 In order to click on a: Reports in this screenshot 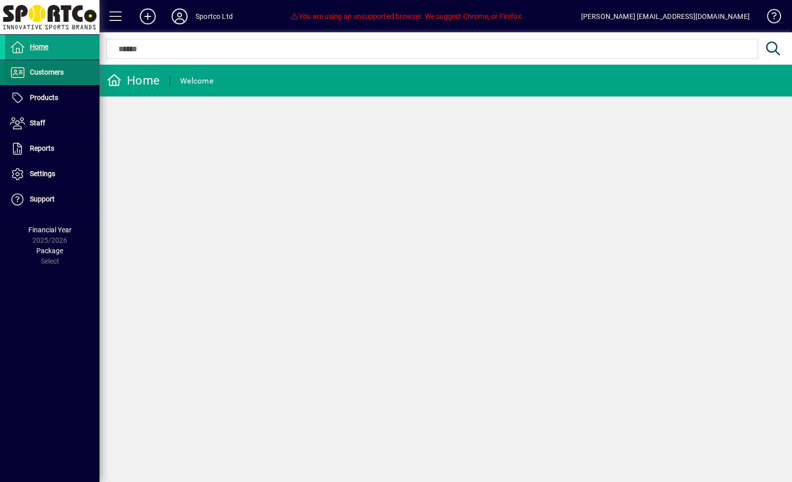, I will do `click(52, 149)`.